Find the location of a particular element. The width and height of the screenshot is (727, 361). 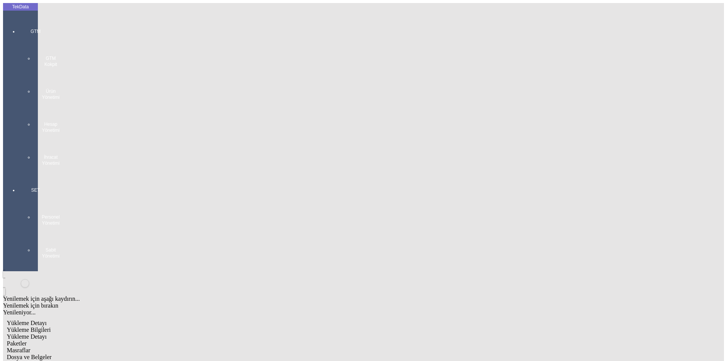

span: Hesap Yönetimi is located at coordinates (51, 127).